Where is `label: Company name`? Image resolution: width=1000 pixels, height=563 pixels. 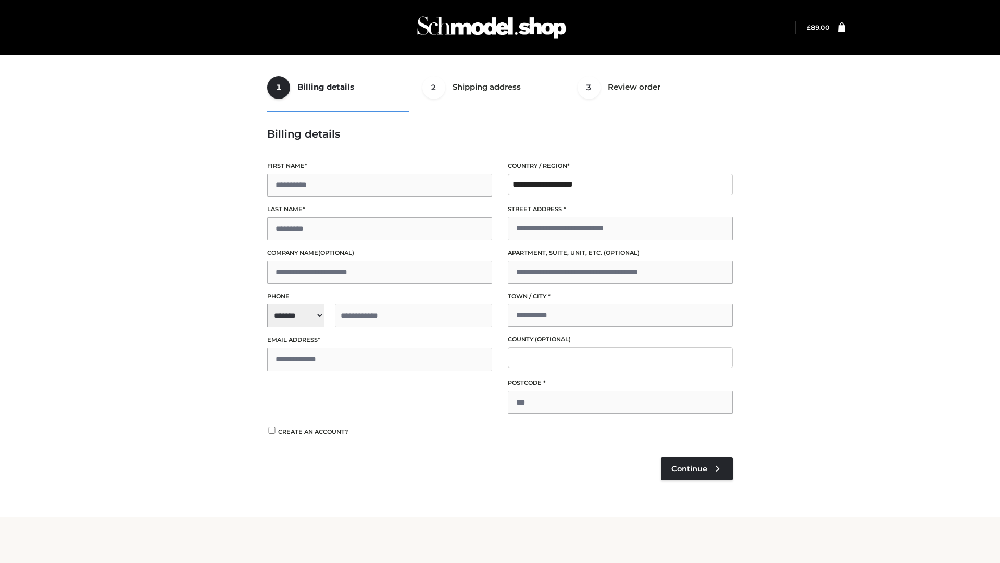
label: Company name is located at coordinates (380, 253).